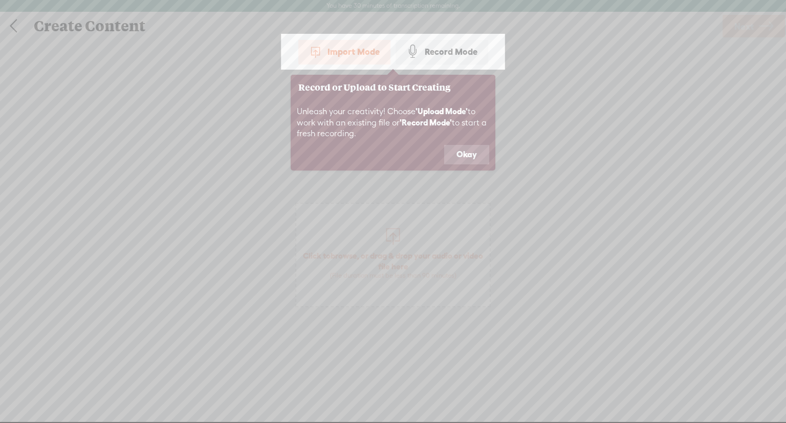  Describe the element at coordinates (467, 155) in the screenshot. I see `button: Okay` at that location.